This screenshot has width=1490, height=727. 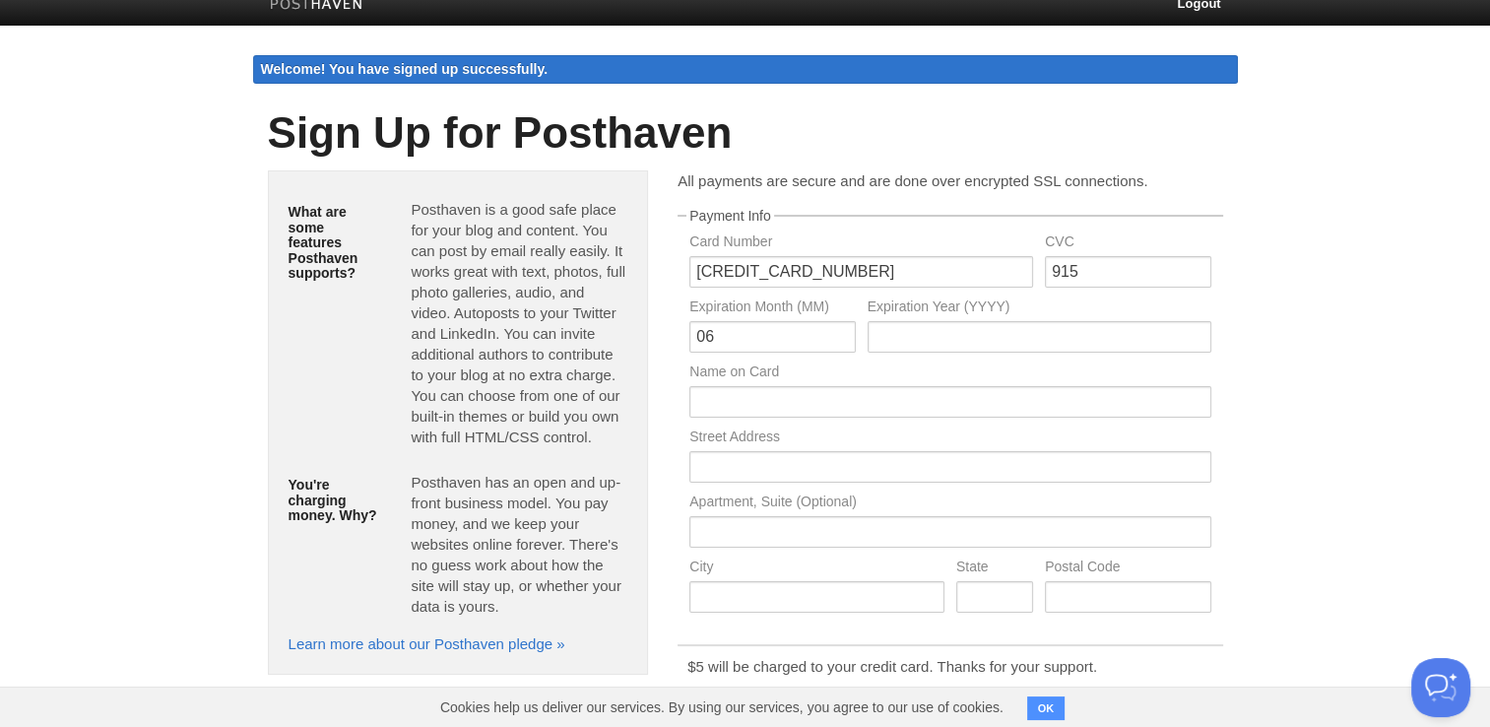 What do you see at coordinates (1128, 243) in the screenshot?
I see `label: CVC` at bounding box center [1128, 243].